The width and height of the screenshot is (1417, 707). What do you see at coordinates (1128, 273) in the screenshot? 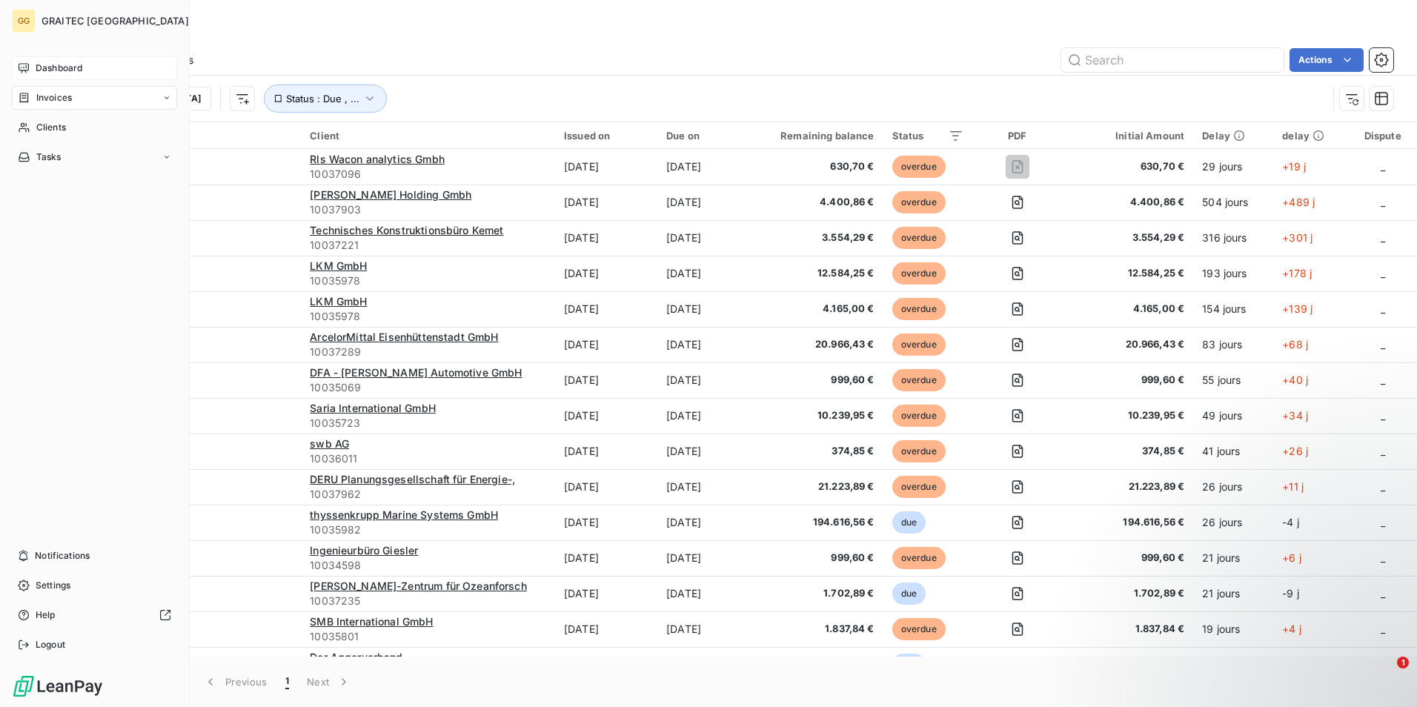
I see `span: 12.584,25 €` at bounding box center [1128, 273].